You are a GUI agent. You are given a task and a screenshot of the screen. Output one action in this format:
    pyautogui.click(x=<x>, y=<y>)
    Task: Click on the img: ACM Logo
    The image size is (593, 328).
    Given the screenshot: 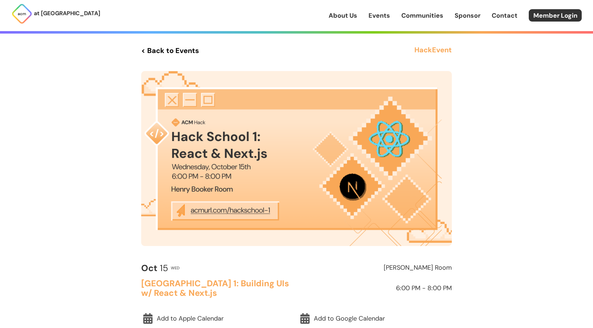 What is the action you would take?
    pyautogui.click(x=22, y=14)
    